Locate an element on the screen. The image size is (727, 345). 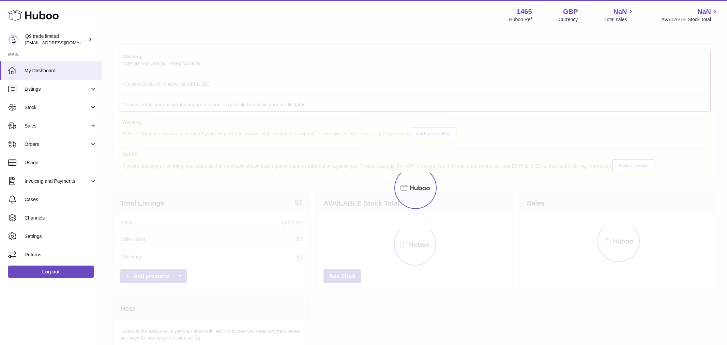
span: Listings is located at coordinates (57, 89).